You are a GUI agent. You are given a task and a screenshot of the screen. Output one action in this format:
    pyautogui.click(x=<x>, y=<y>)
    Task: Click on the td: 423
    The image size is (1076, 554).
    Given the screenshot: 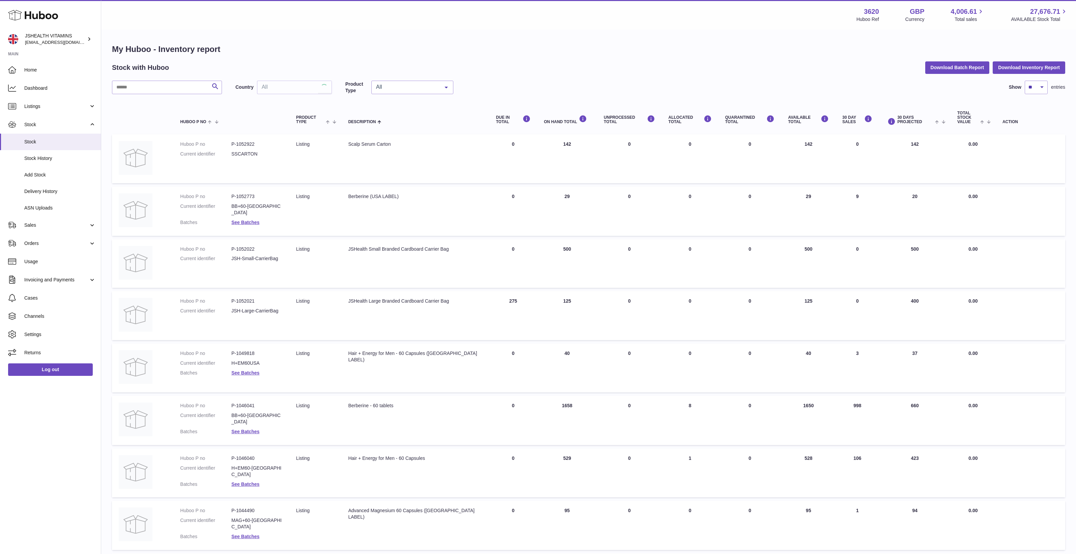 What is the action you would take?
    pyautogui.click(x=915, y=473)
    